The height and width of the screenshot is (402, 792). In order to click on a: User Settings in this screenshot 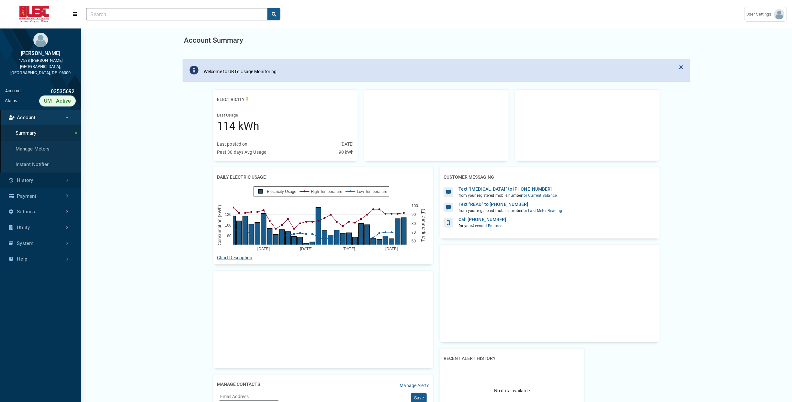, I will do `click(765, 14)`.